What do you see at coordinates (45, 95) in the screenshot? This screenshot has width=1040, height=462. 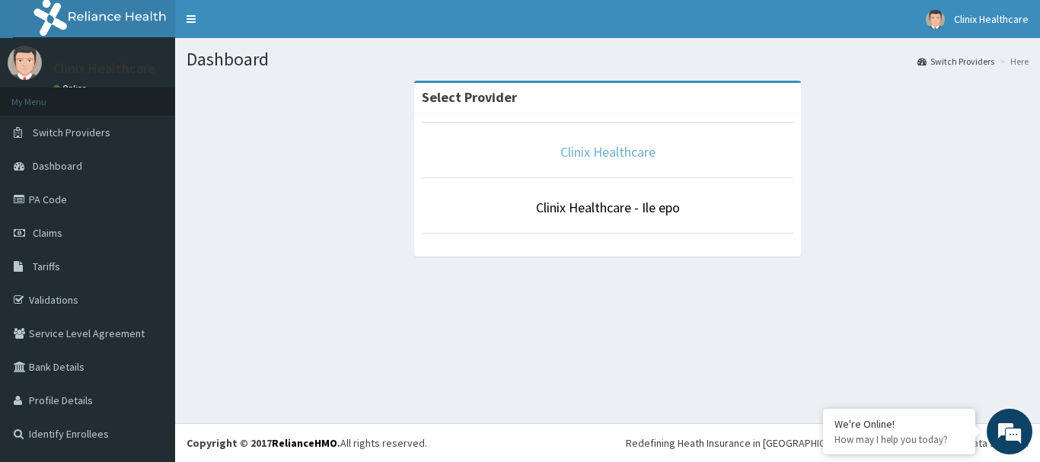 I see `img: d_794563401_company_1708531726252_794563401` at bounding box center [45, 95].